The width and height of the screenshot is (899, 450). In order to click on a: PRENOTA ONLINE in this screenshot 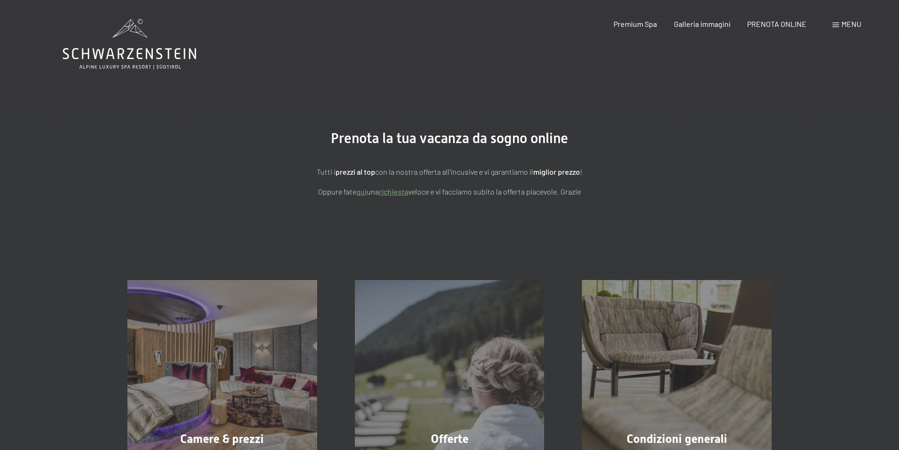, I will do `click(776, 24)`.